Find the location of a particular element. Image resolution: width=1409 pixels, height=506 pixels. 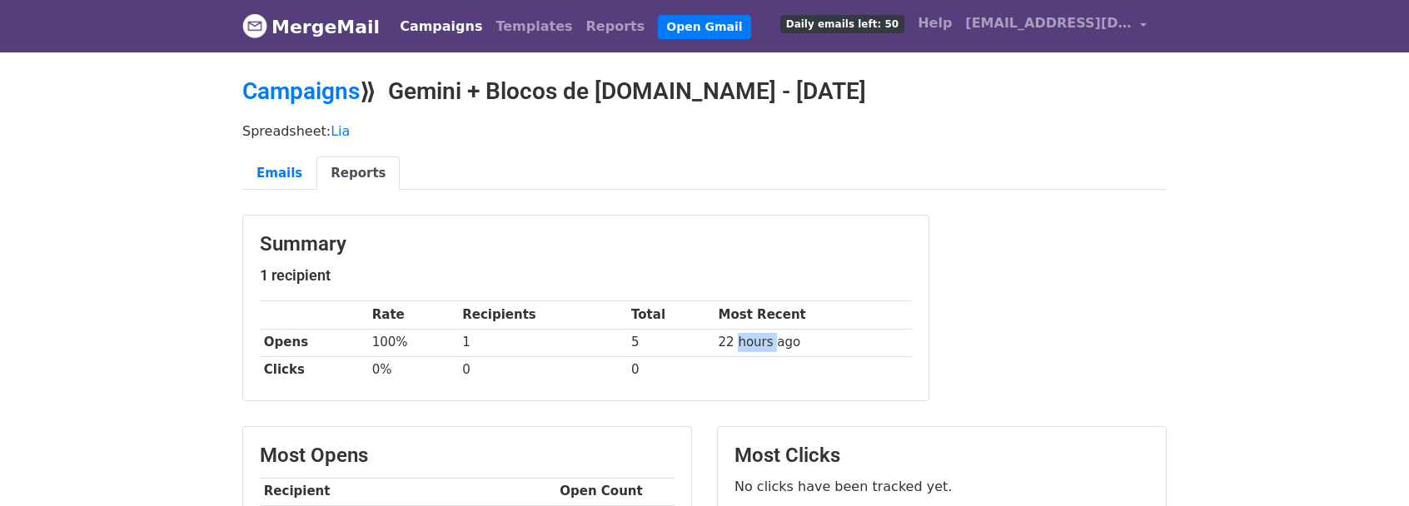

h3: Most Opens is located at coordinates (467, 455).